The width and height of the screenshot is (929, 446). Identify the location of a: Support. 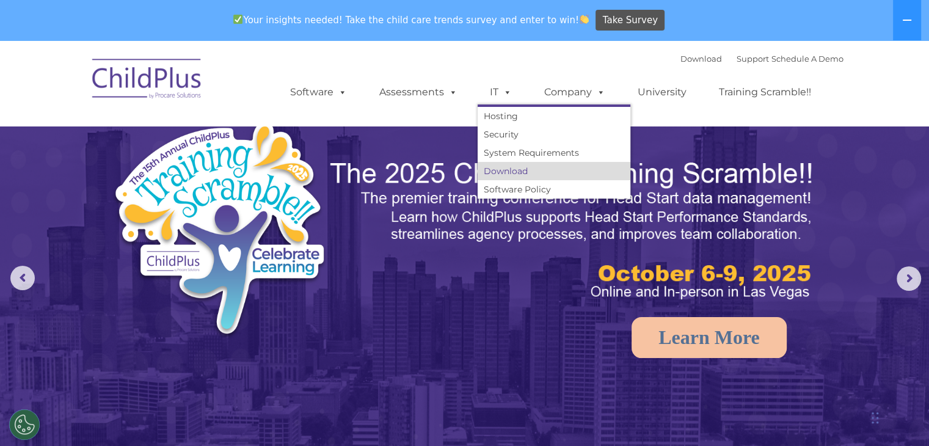
(753, 59).